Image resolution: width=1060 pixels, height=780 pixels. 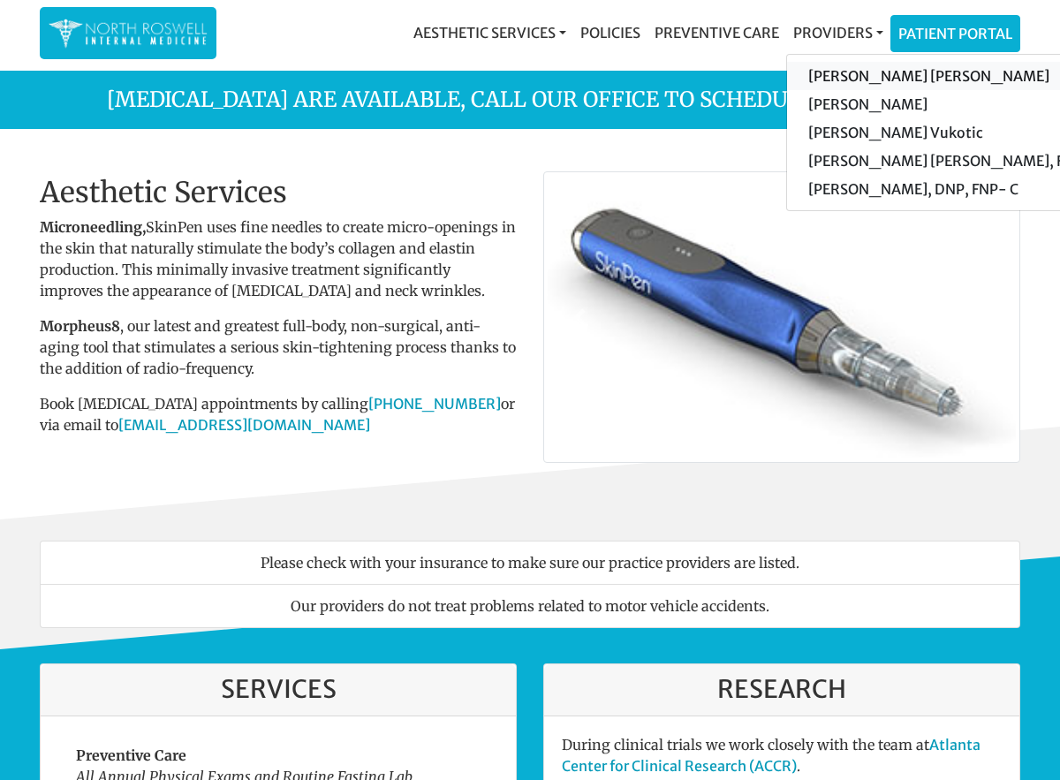 What do you see at coordinates (838, 33) in the screenshot?
I see `a: Providers` at bounding box center [838, 33].